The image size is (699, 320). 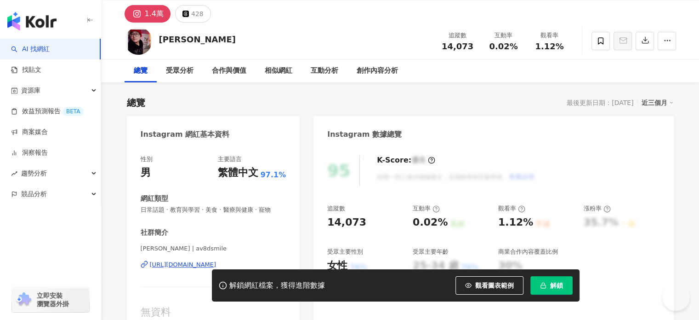 I want to click on div: 14,073, so click(x=347, y=222).